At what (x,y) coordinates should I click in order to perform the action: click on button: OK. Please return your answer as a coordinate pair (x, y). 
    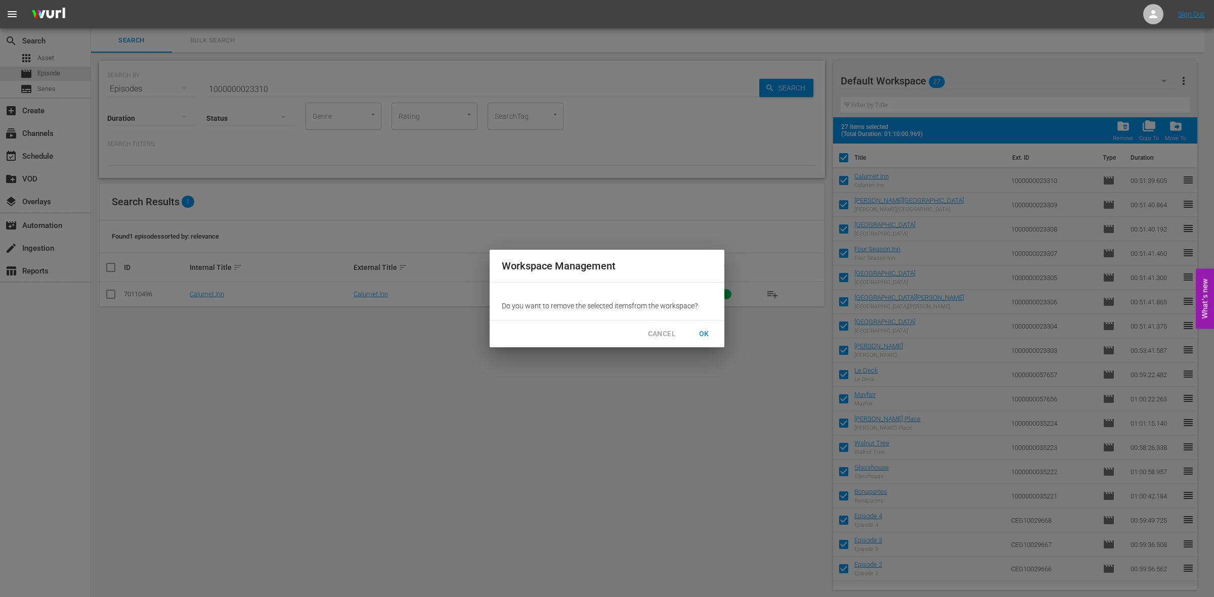
    Looking at the image, I should click on (704, 334).